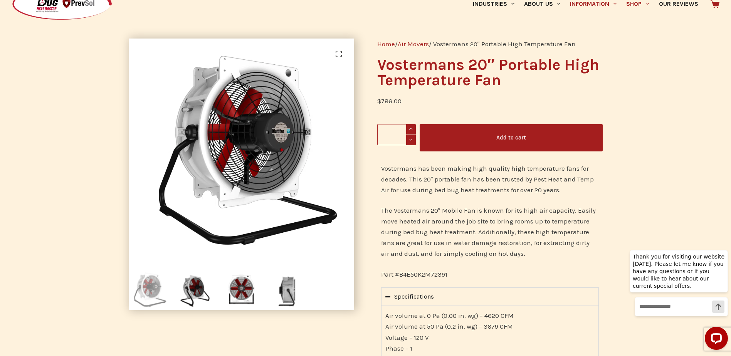  I want to click on input: Product quantity, so click(397, 135).